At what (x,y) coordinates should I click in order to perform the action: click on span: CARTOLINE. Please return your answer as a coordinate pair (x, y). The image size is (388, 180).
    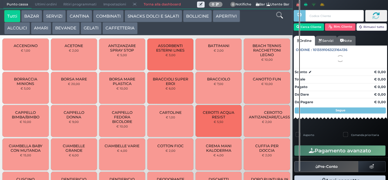
    Looking at the image, I should click on (170, 112).